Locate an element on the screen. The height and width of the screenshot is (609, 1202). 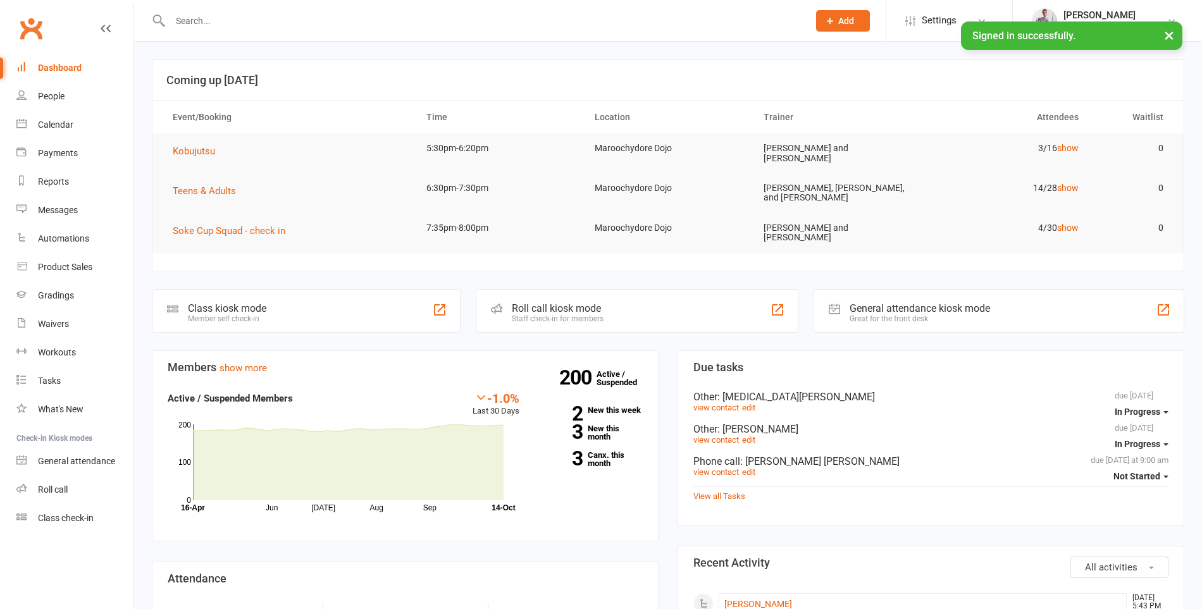
a: Class kiosk mode is located at coordinates (75, 518).